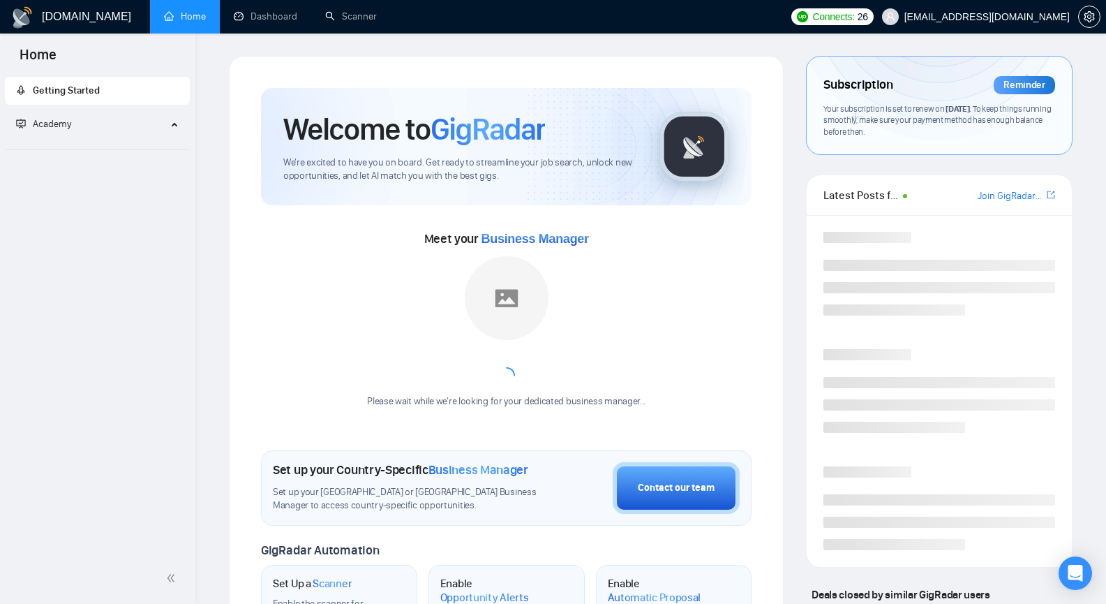 This screenshot has width=1106, height=604. Describe the element at coordinates (173, 578) in the screenshot. I see `span: double-left` at that location.